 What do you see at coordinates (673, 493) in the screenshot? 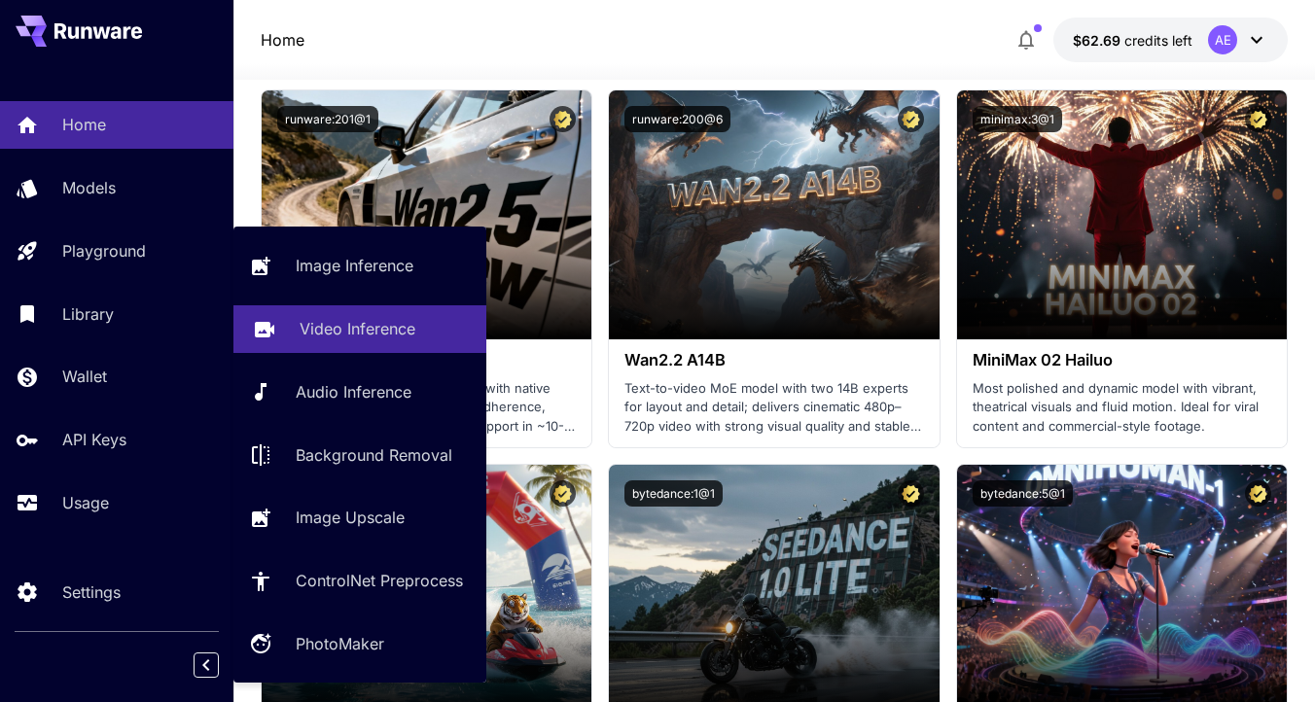
I see `button: bytedance:1@1` at bounding box center [673, 493].